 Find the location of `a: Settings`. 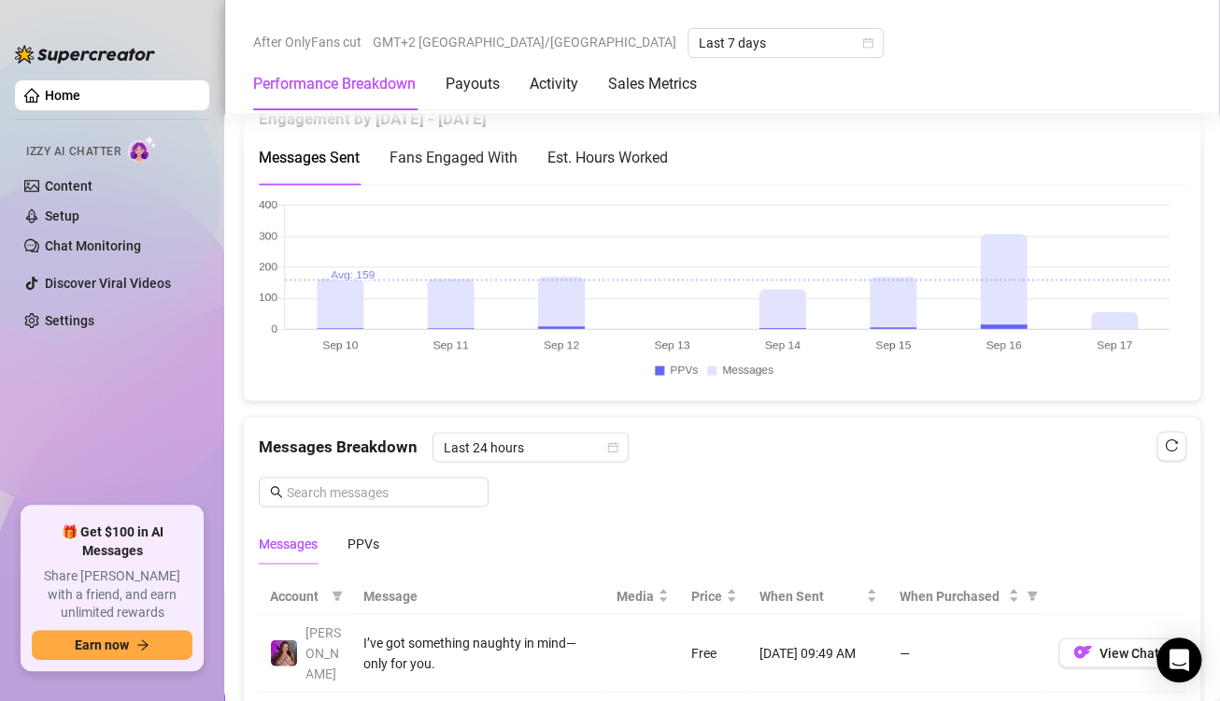

a: Settings is located at coordinates (69, 320).